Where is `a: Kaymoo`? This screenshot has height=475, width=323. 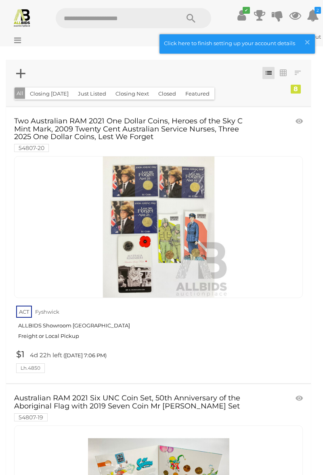
a: Kaymoo is located at coordinates (280, 37).